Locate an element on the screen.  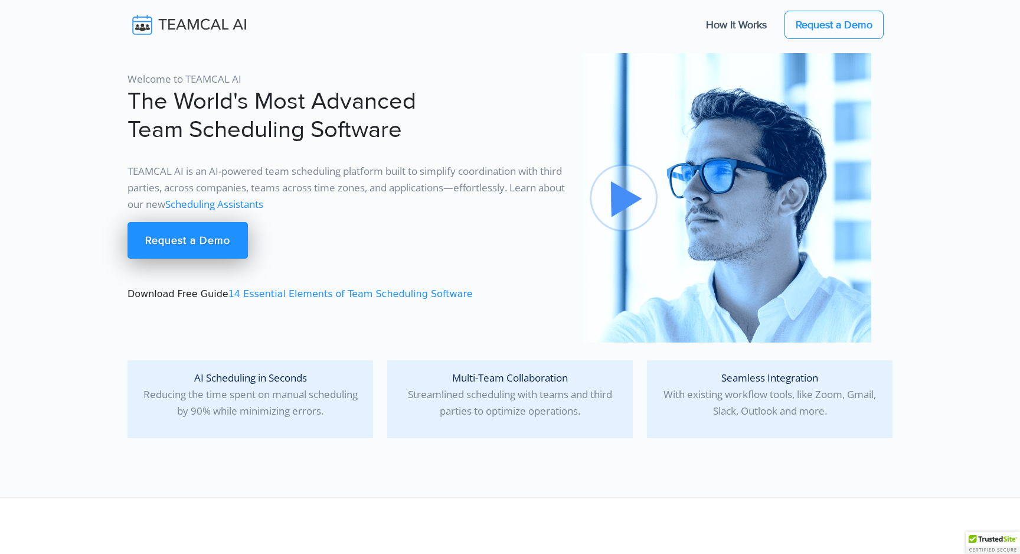
span: AI Scheduling in Seconds is located at coordinates (250, 377).